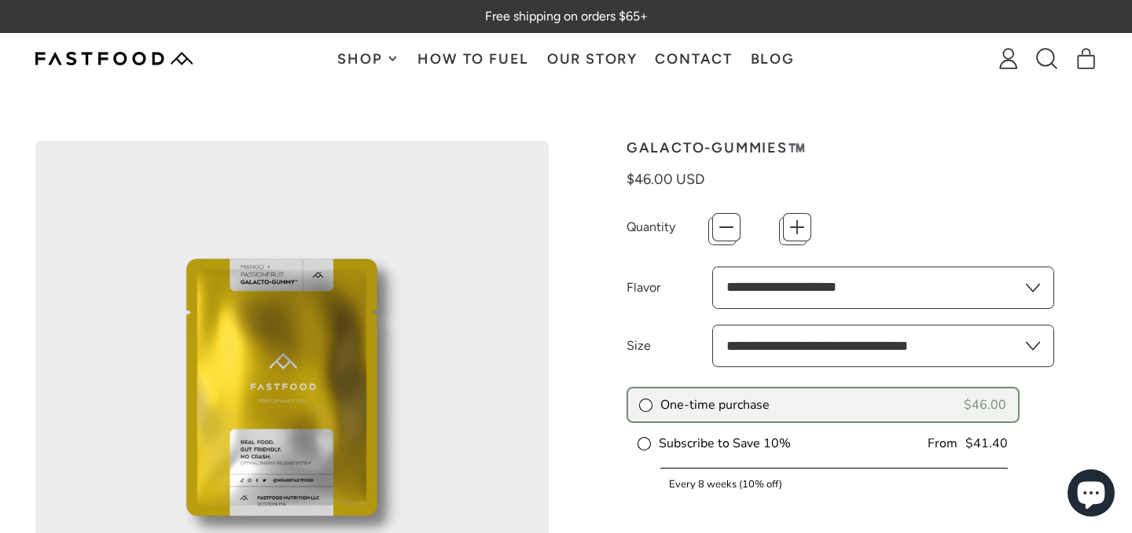  What do you see at coordinates (840, 148) in the screenshot?
I see `h1: Galacto-Gummies™️` at bounding box center [840, 148].